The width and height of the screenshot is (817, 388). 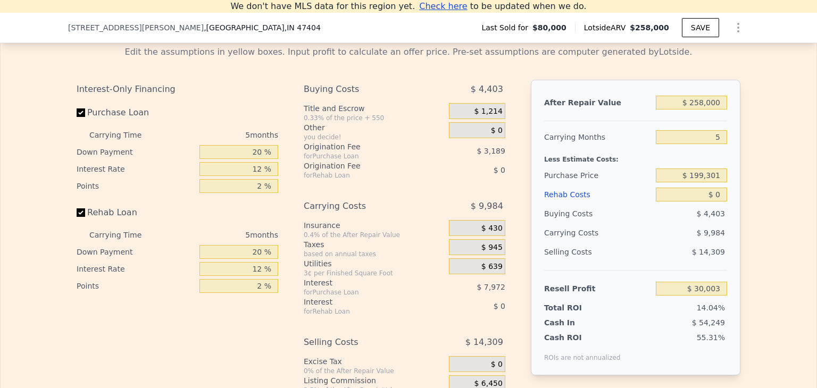 What do you see at coordinates (374, 226) in the screenshot?
I see `div: Insurance` at bounding box center [374, 226].